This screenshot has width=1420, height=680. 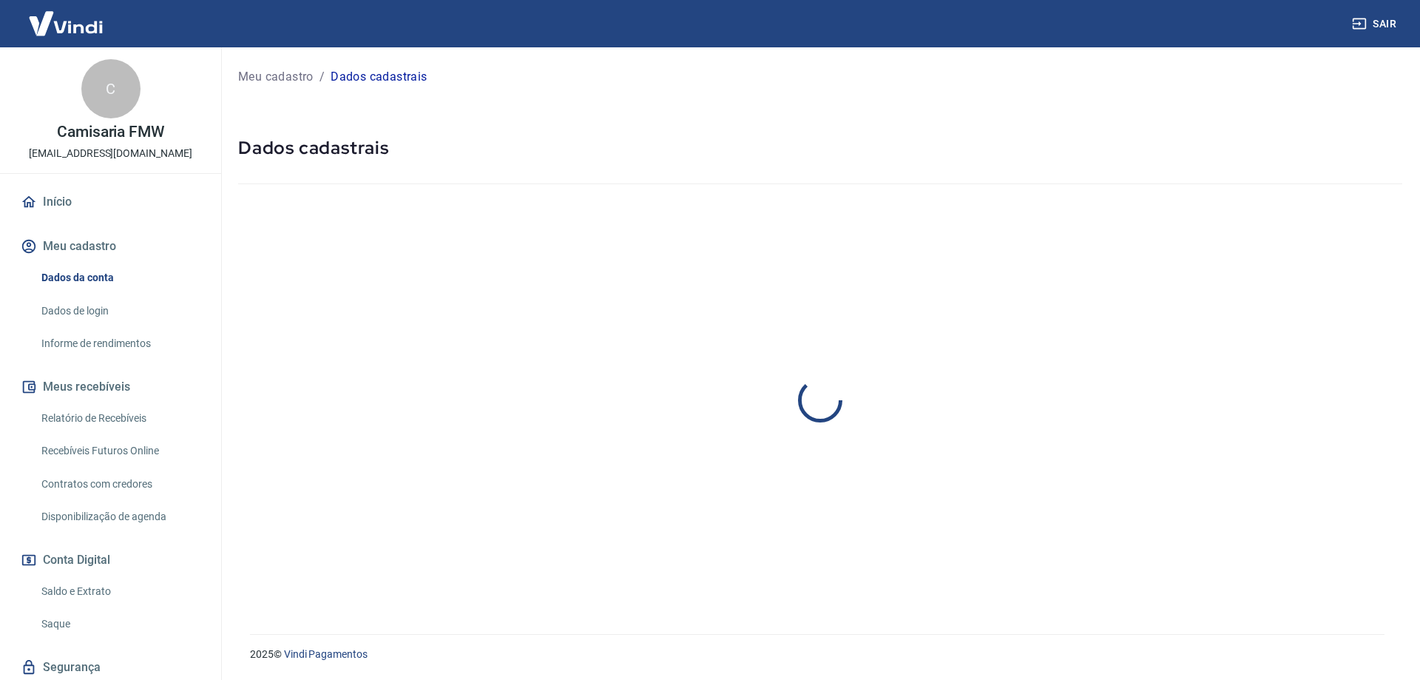 I want to click on p: 2025 ©, so click(x=818, y=654).